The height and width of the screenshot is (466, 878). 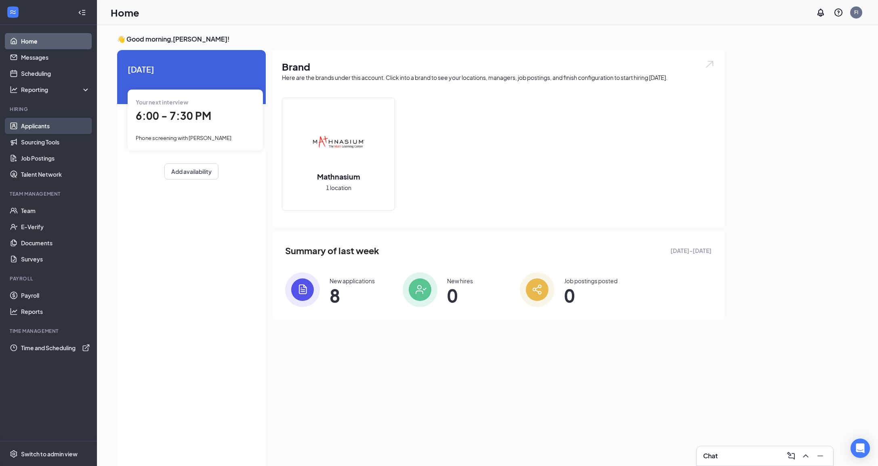 I want to click on a: Reports, so click(x=55, y=312).